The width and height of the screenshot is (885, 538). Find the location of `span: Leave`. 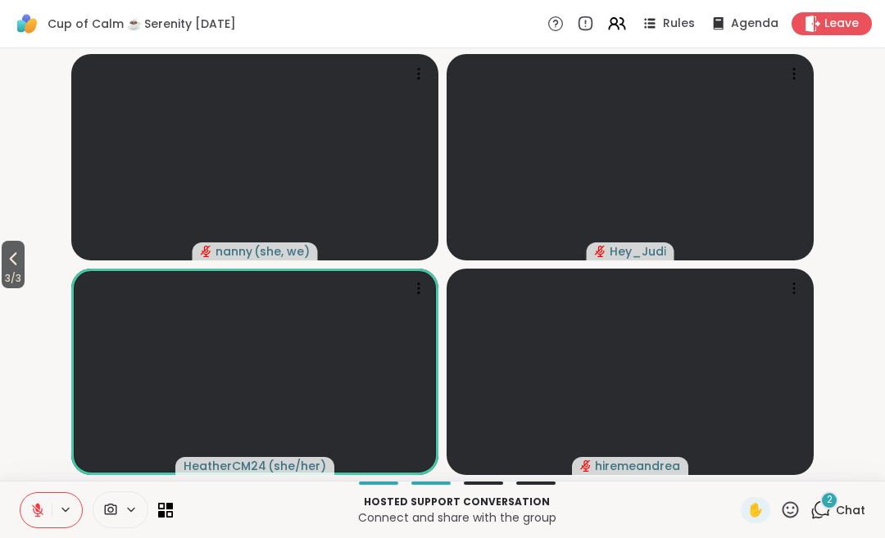

span: Leave is located at coordinates (841, 24).